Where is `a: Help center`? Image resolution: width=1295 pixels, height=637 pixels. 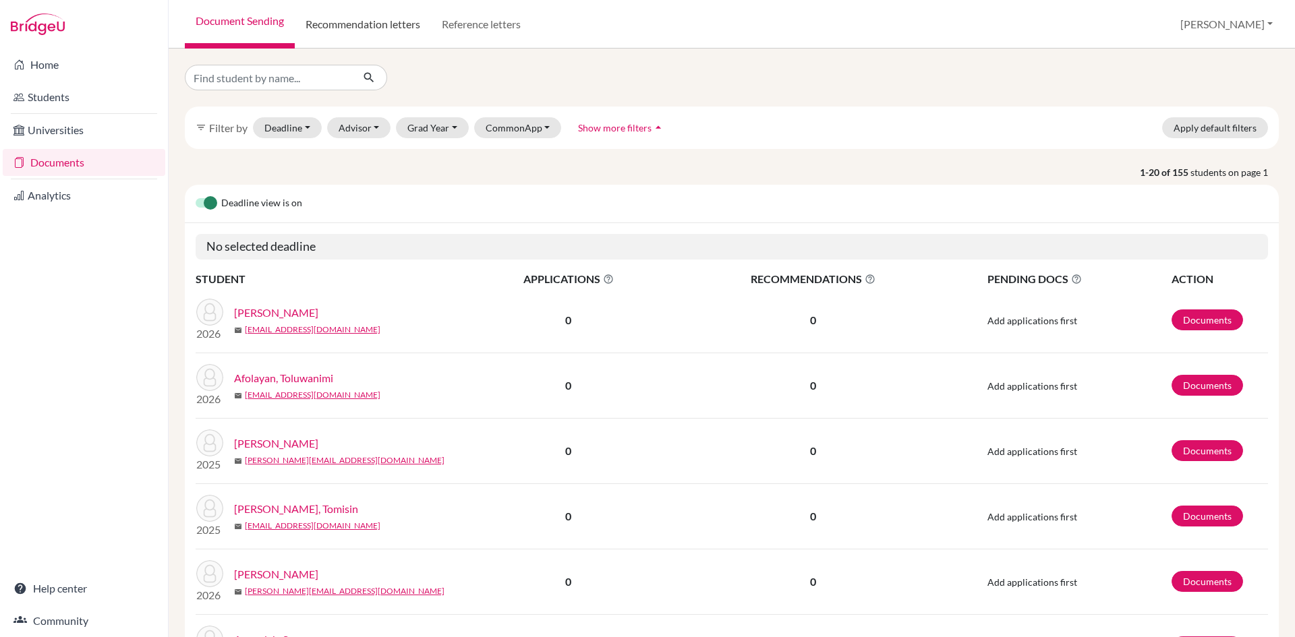 a: Help center is located at coordinates (84, 589).